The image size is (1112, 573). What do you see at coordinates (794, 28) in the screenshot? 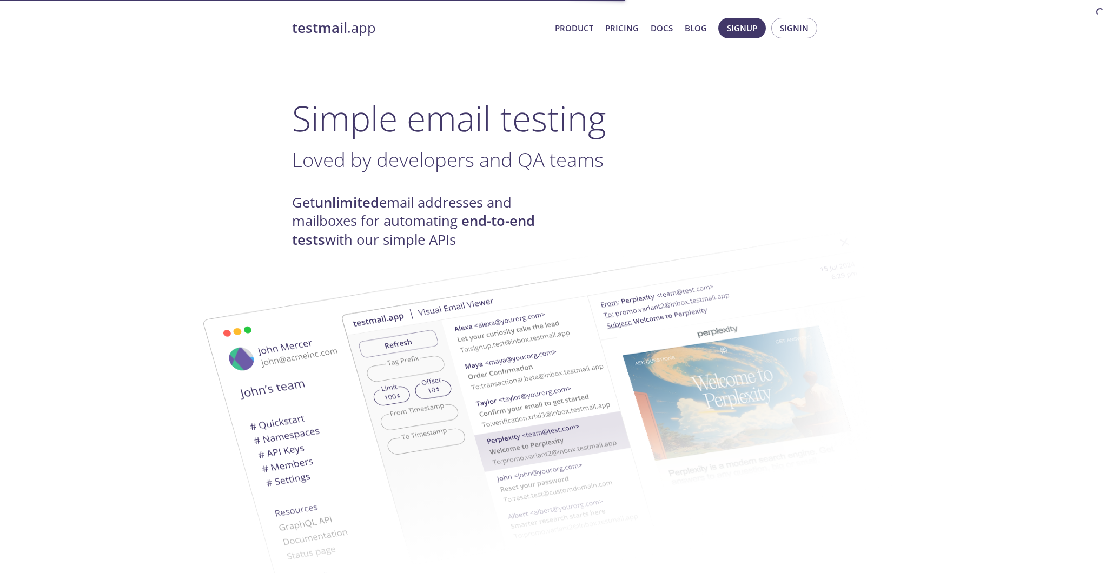
I see `button: Signin` at bounding box center [794, 28].